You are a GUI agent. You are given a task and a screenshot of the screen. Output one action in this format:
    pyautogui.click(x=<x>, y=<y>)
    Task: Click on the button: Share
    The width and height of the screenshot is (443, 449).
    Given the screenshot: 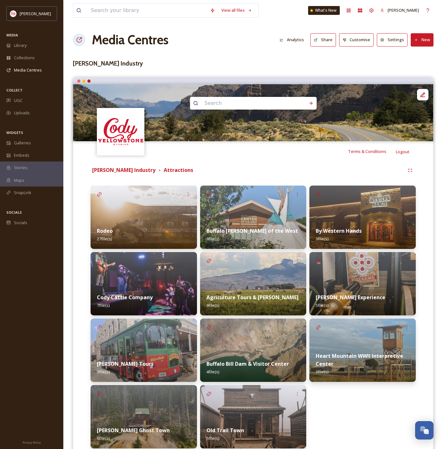 What is the action you would take?
    pyautogui.click(x=323, y=40)
    